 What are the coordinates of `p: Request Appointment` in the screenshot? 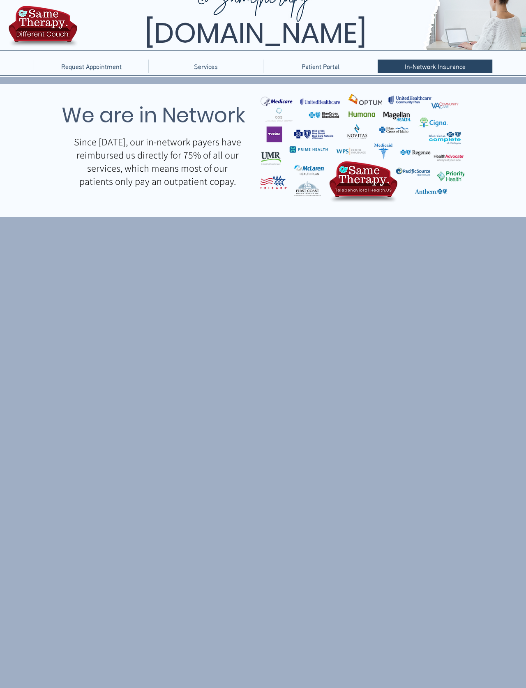 It's located at (91, 66).